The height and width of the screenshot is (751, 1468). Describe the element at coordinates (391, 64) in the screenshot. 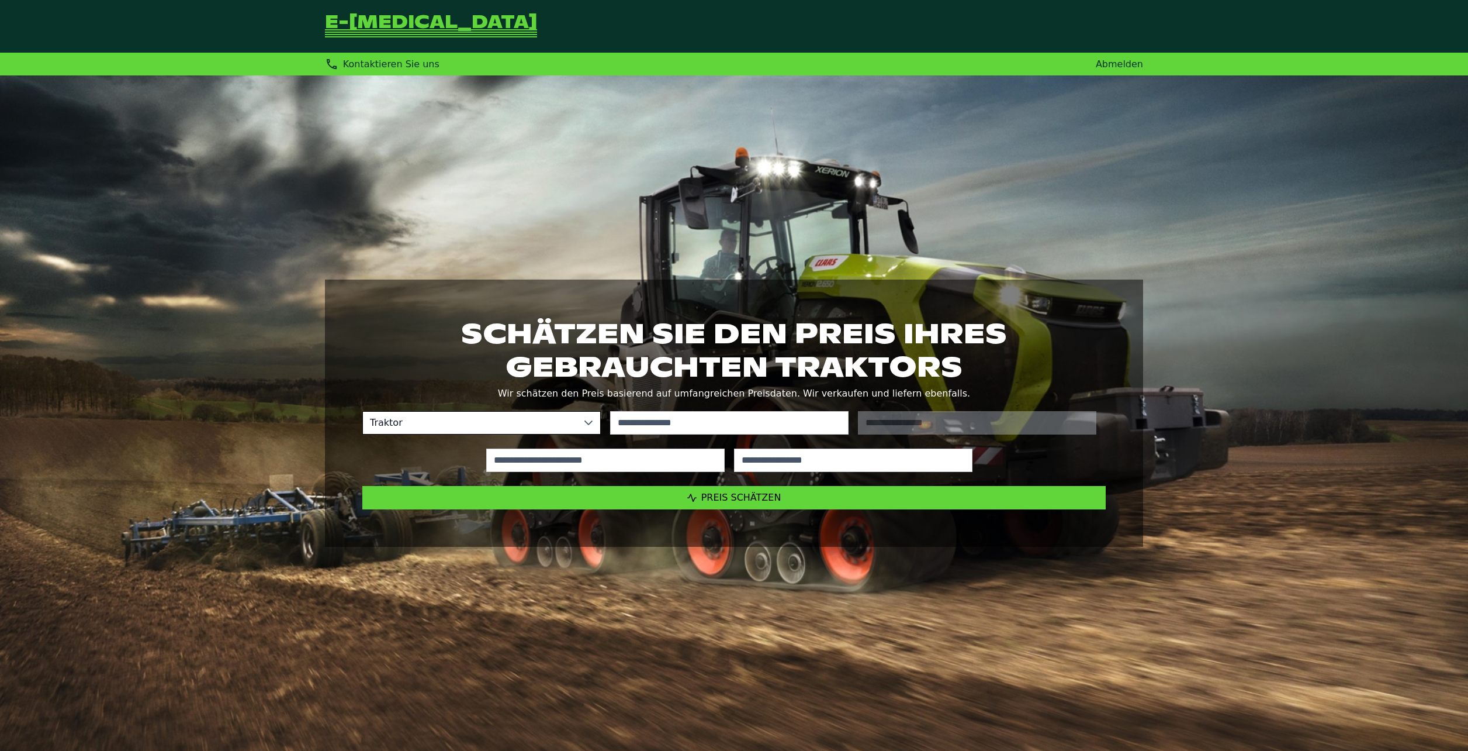

I see `span: Kontaktieren Sie uns` at that location.